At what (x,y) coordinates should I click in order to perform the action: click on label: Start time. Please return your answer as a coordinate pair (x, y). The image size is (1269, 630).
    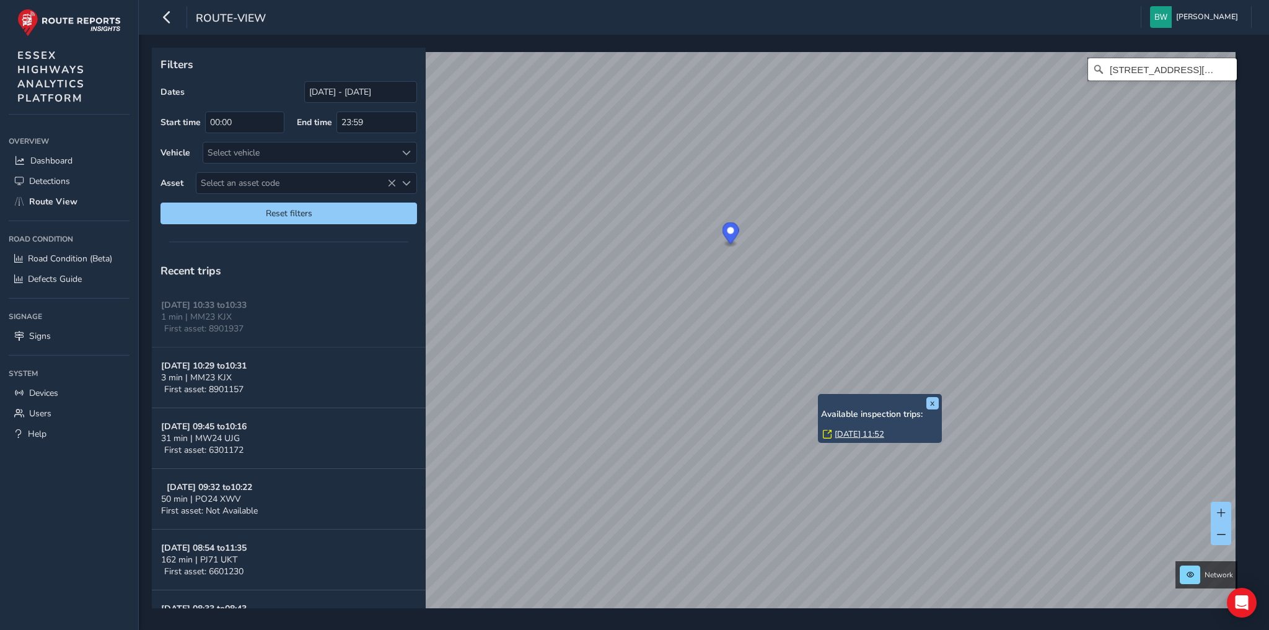
    Looking at the image, I should click on (180, 122).